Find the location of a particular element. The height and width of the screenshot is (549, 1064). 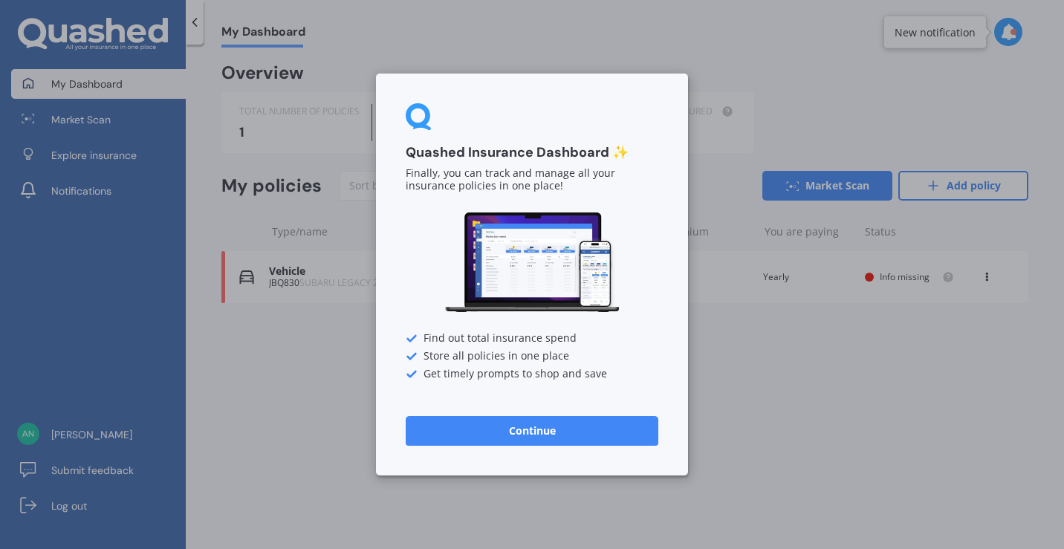

button: Continue is located at coordinates (532, 431).